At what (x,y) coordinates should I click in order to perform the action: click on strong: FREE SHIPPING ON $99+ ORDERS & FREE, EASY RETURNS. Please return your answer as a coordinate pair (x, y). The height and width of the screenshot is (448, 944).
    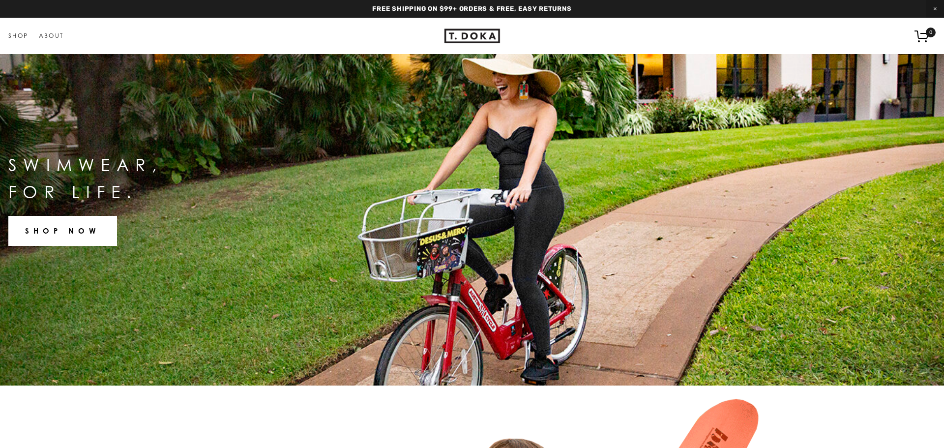
    Looking at the image, I should click on (471, 8).